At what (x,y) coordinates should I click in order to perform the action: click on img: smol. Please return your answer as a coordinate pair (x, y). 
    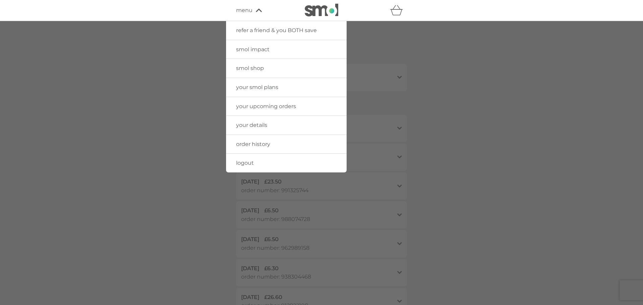
    Looking at the image, I should click on (322, 10).